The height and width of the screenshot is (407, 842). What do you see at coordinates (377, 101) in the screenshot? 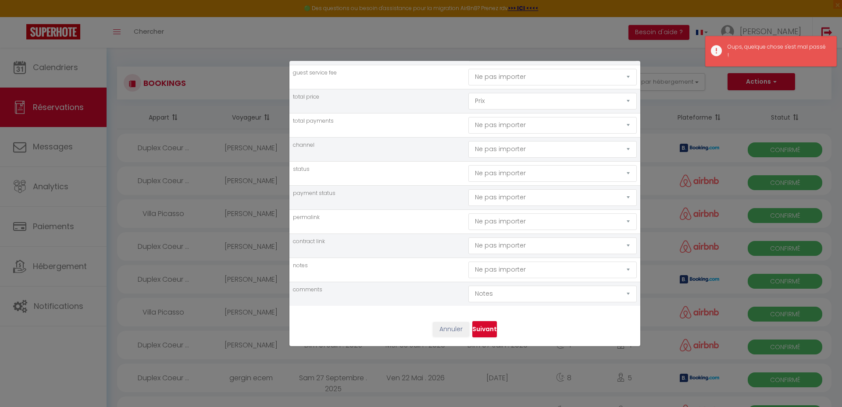
I see `td: total price` at bounding box center [377, 101].